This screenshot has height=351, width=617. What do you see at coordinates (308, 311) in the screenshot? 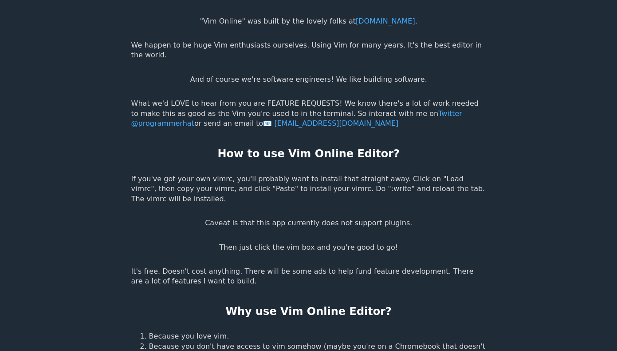
I see `h2: Why use Vim Online Editor?` at bounding box center [308, 311].